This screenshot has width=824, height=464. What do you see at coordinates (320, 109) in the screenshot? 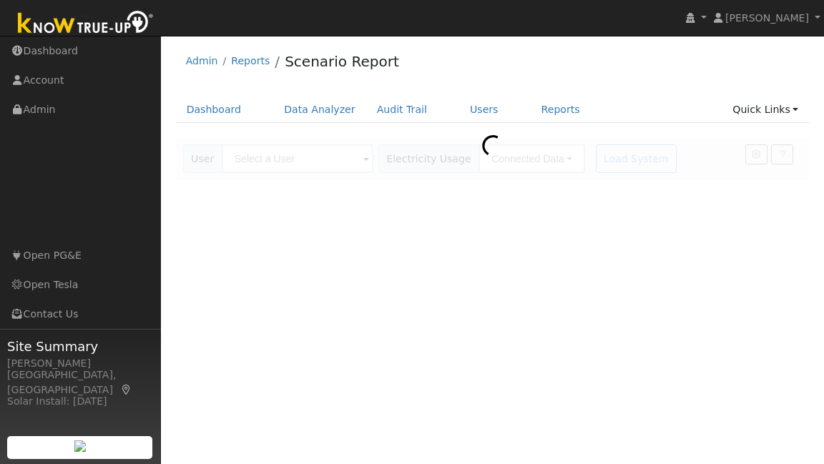
I see `a: Data Analyzer` at bounding box center [320, 109].